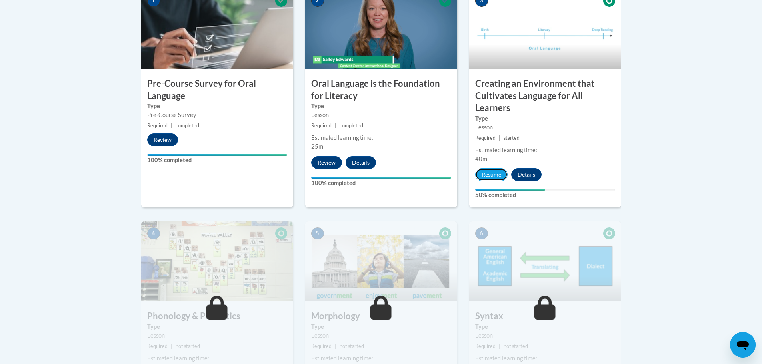 The height and width of the screenshot is (364, 762). Describe the element at coordinates (482, 234) in the screenshot. I see `span: 6` at that location.